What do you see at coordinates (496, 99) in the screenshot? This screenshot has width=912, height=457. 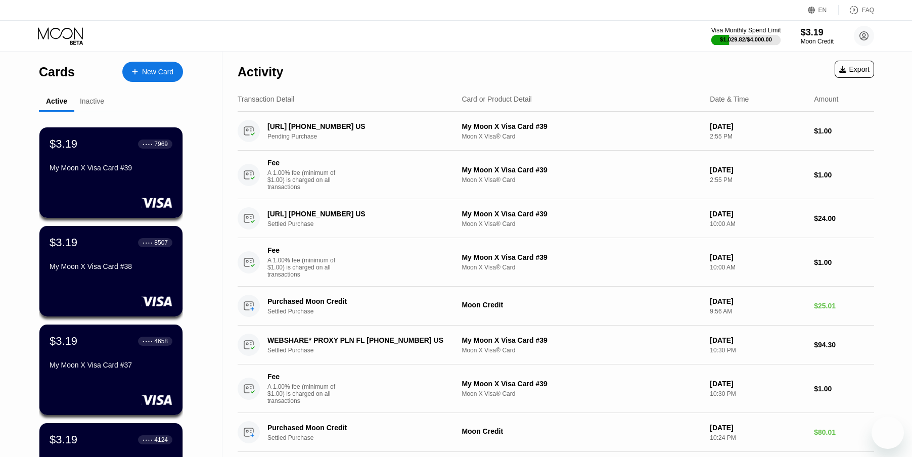 I see `div: Card or Product Detail` at bounding box center [496, 99].